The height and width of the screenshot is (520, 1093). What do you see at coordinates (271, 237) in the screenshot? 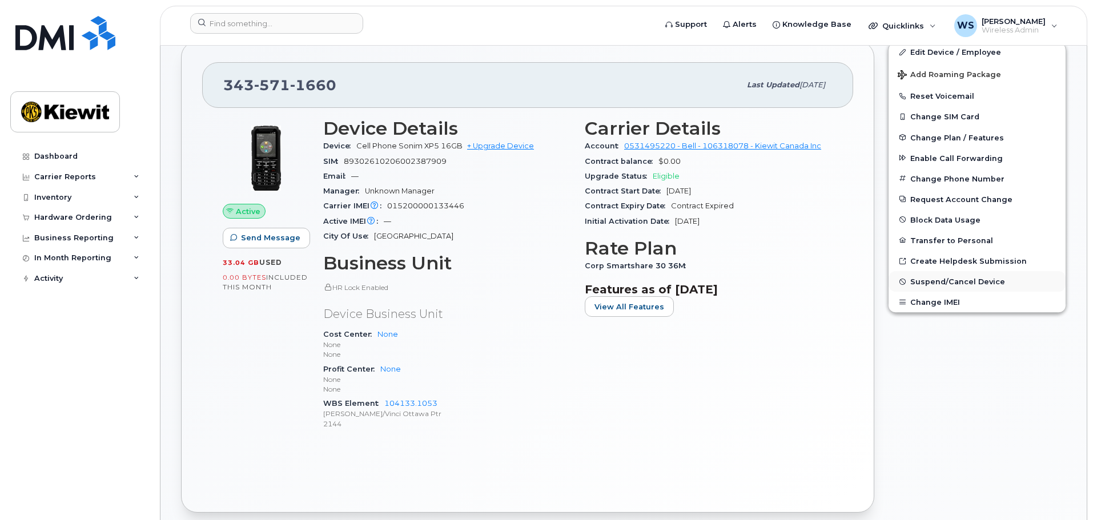
I see `span: Send Message` at bounding box center [271, 237].